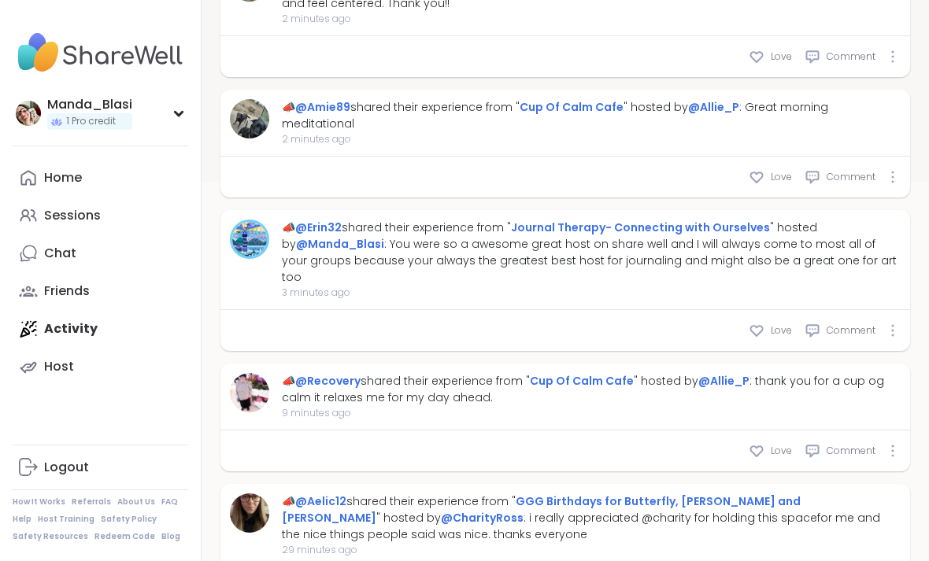 The height and width of the screenshot is (561, 929). What do you see at coordinates (591, 518) in the screenshot?
I see `div: 📣 shared their experience from " " hosted by : i really appreciated @charity for holding this spa...` at bounding box center [591, 518].